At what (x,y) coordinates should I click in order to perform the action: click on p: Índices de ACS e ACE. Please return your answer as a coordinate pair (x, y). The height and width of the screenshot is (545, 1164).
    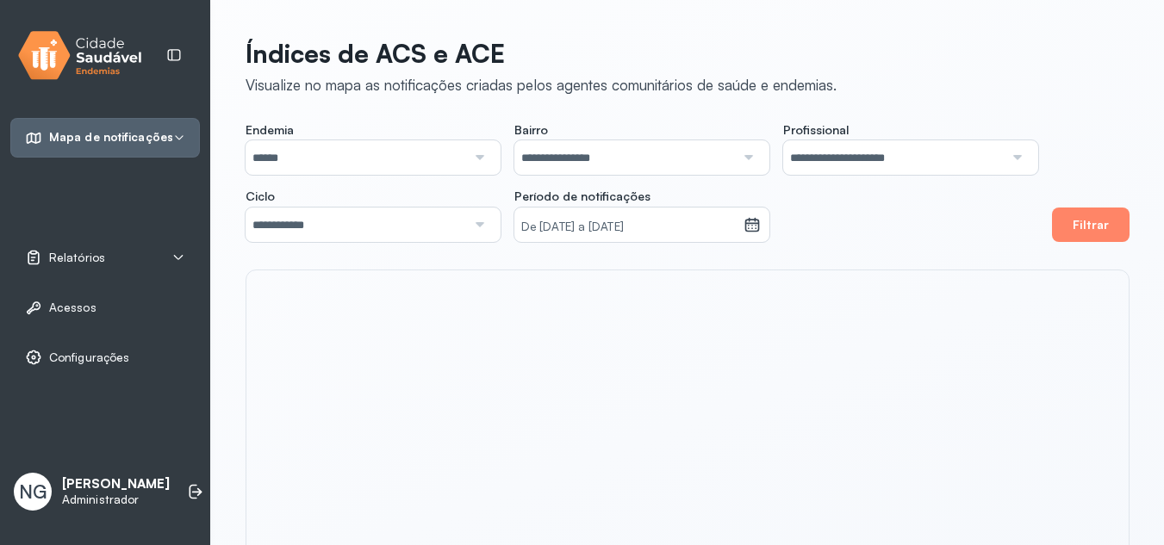
    Looking at the image, I should click on (541, 53).